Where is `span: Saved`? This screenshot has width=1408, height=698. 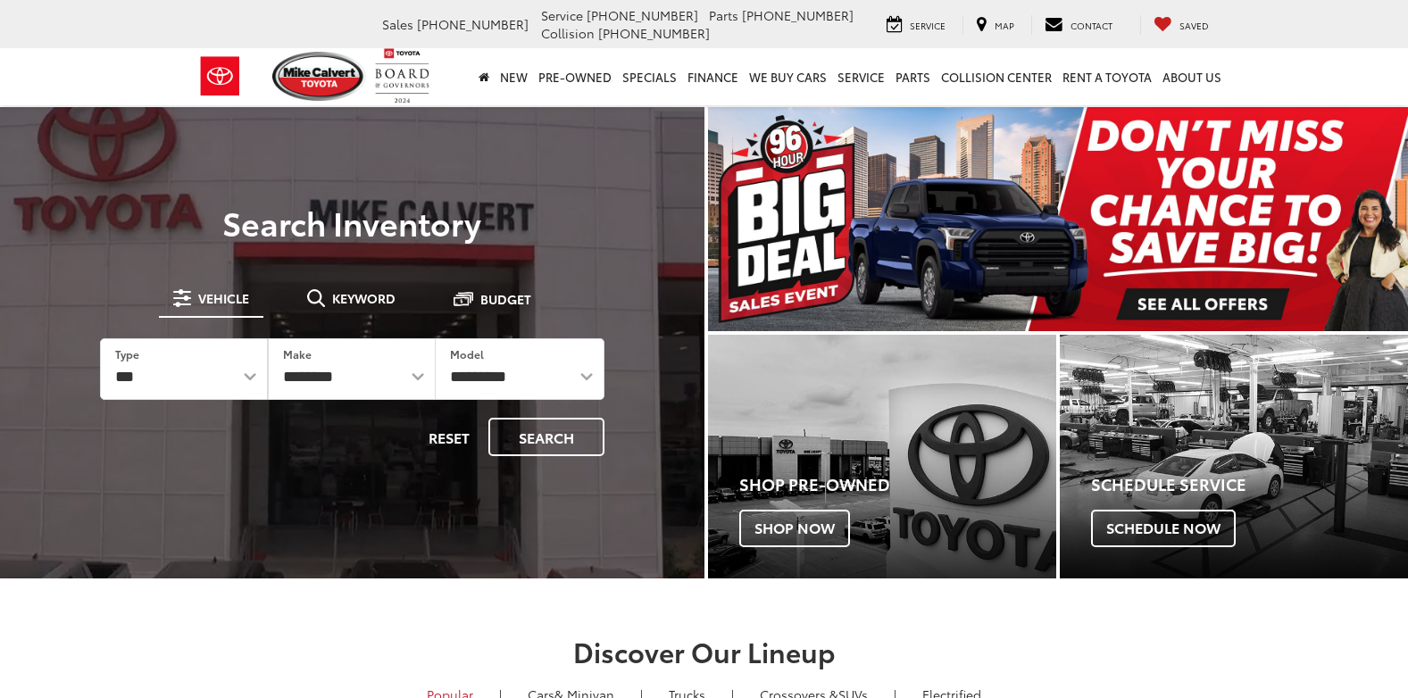 span: Saved is located at coordinates (1194, 25).